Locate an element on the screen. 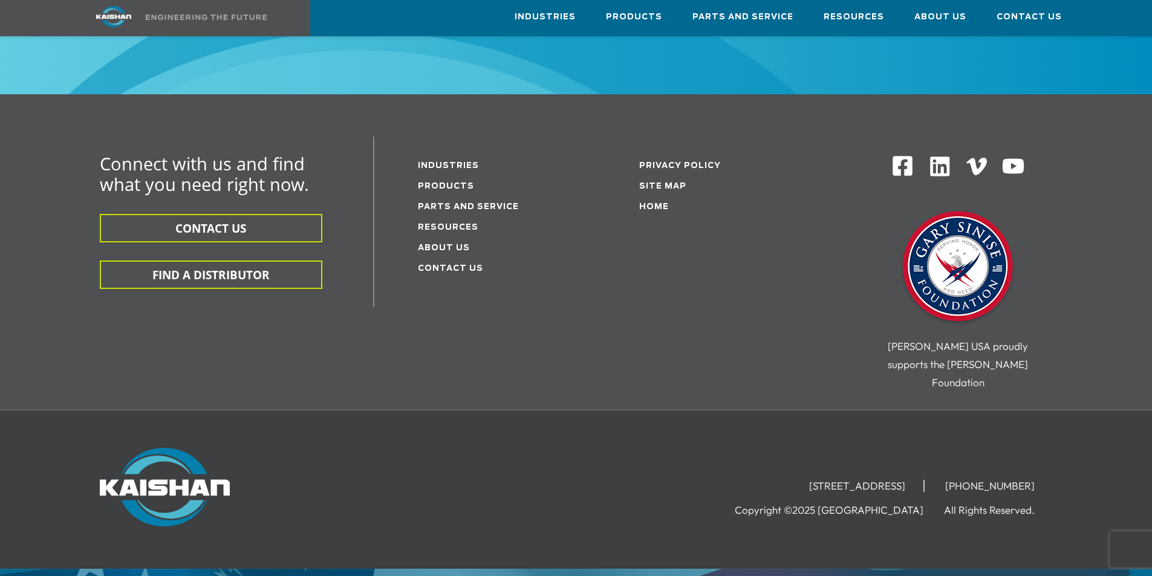  a: Parts and Service is located at coordinates (742, 17).